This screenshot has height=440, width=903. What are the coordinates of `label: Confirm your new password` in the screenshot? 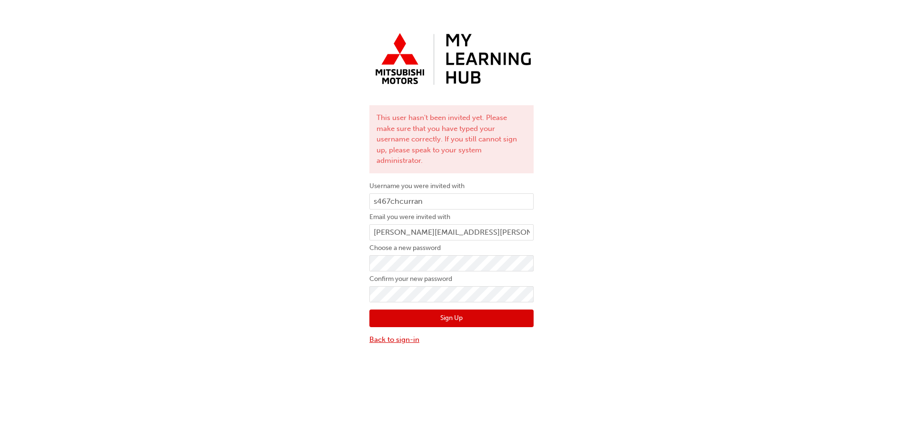 It's located at (451, 279).